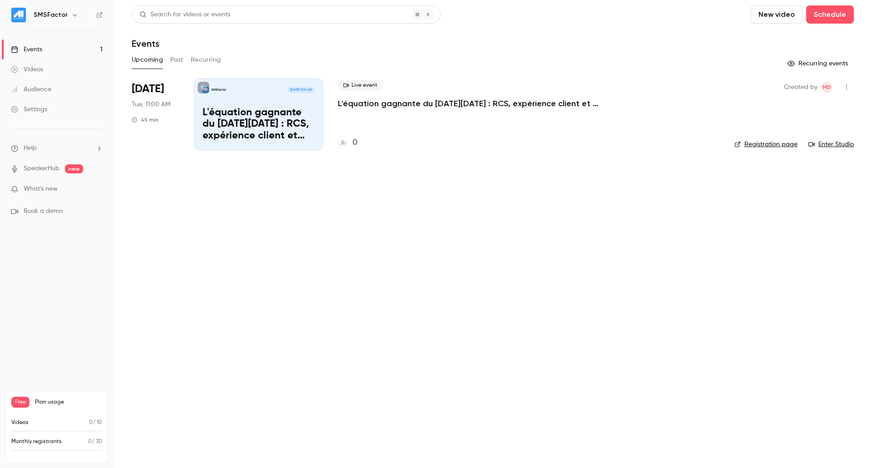 The image size is (872, 468). I want to click on span: Marie Delamarre, so click(827, 87).